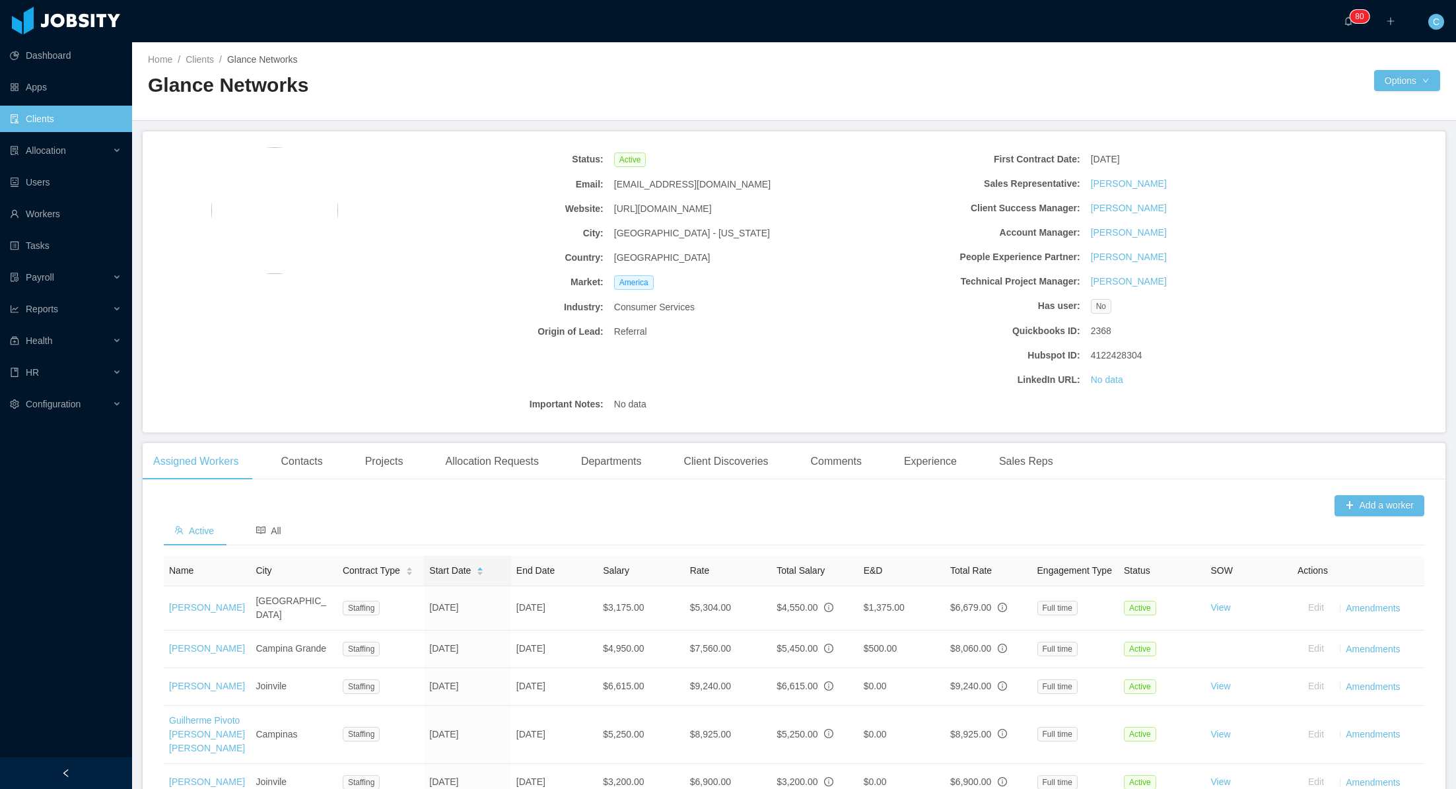 This screenshot has width=1456, height=789. Describe the element at coordinates (873, 570) in the screenshot. I see `span: E&D` at that location.